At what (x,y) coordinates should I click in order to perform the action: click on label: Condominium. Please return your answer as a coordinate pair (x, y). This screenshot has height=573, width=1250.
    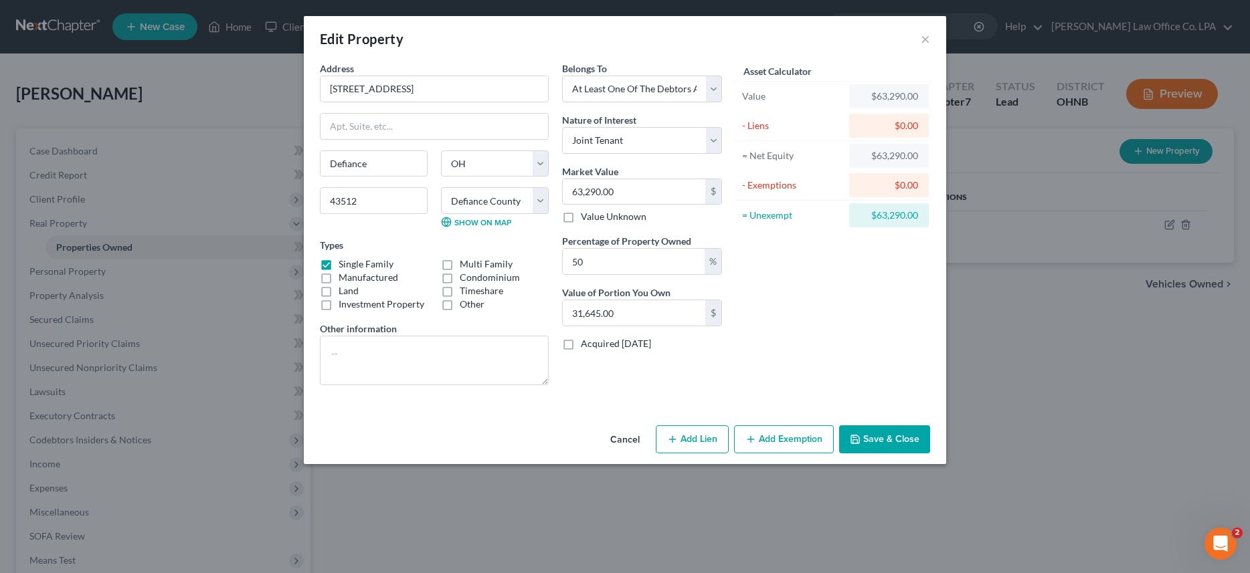
    Looking at the image, I should click on (490, 278).